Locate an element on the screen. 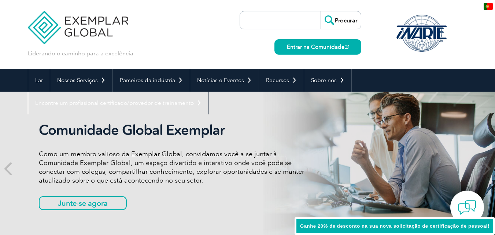  img: contact-chat.png is located at coordinates (467, 207).